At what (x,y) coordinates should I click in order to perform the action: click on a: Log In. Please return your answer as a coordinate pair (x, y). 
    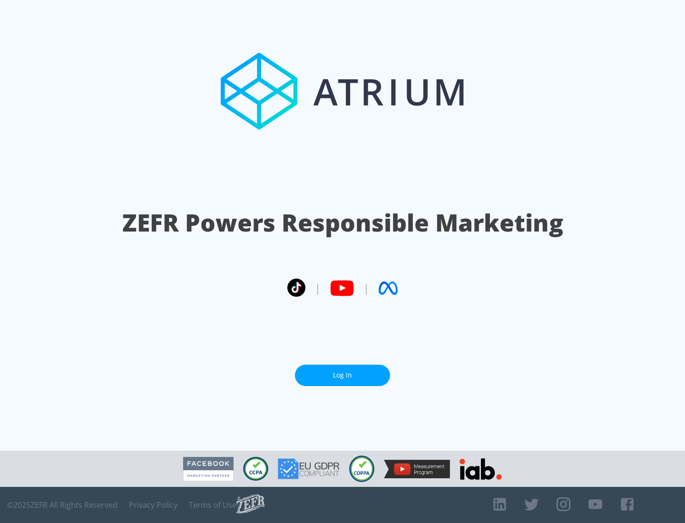
    Looking at the image, I should click on (342, 375).